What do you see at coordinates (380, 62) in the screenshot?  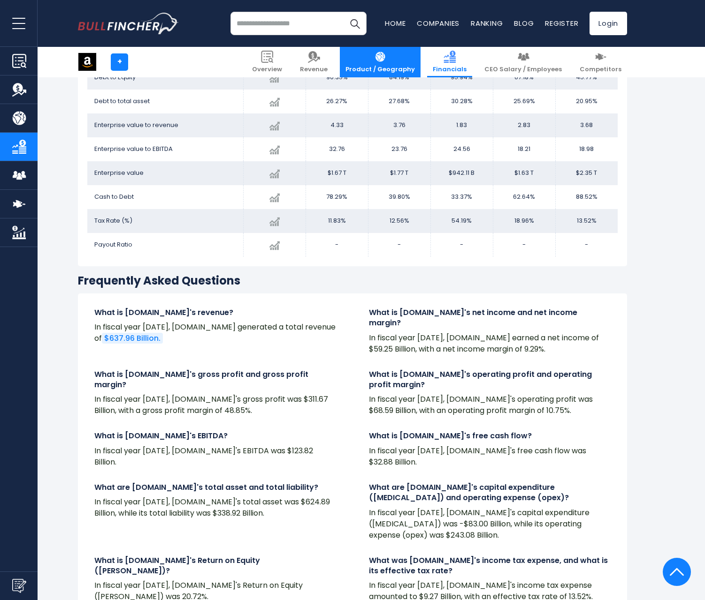 I see `a: Product / Geography` at bounding box center [380, 62].